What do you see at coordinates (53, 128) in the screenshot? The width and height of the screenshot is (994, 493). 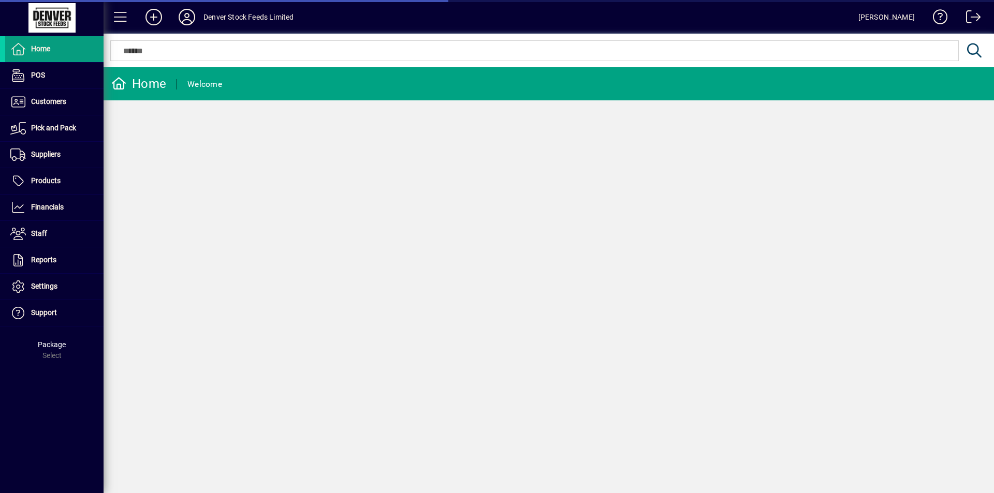 I see `span: Pick and Pack` at bounding box center [53, 128].